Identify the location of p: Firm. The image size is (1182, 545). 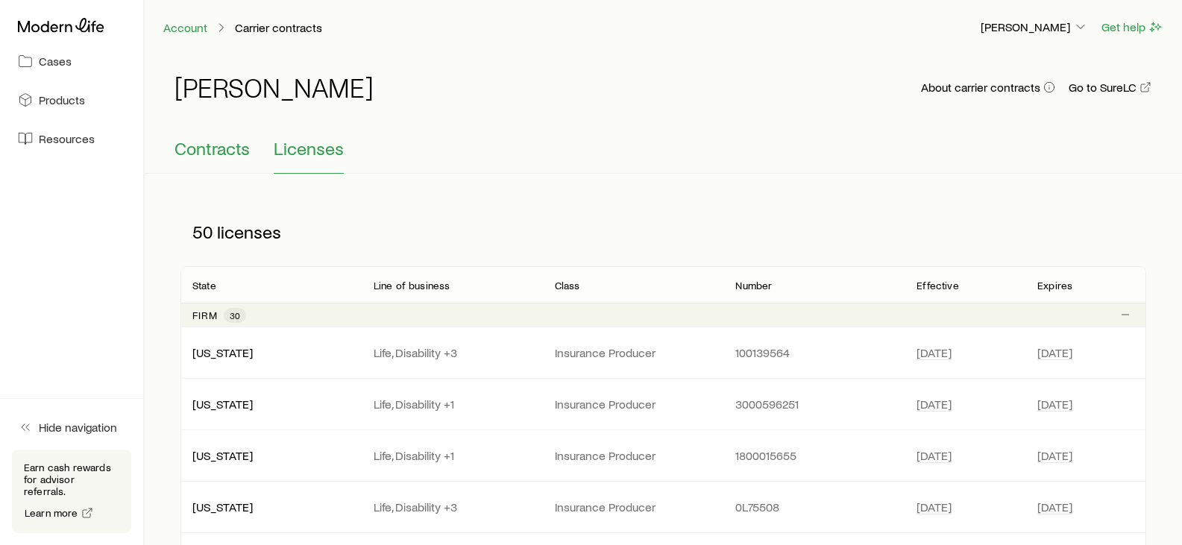
(205, 315).